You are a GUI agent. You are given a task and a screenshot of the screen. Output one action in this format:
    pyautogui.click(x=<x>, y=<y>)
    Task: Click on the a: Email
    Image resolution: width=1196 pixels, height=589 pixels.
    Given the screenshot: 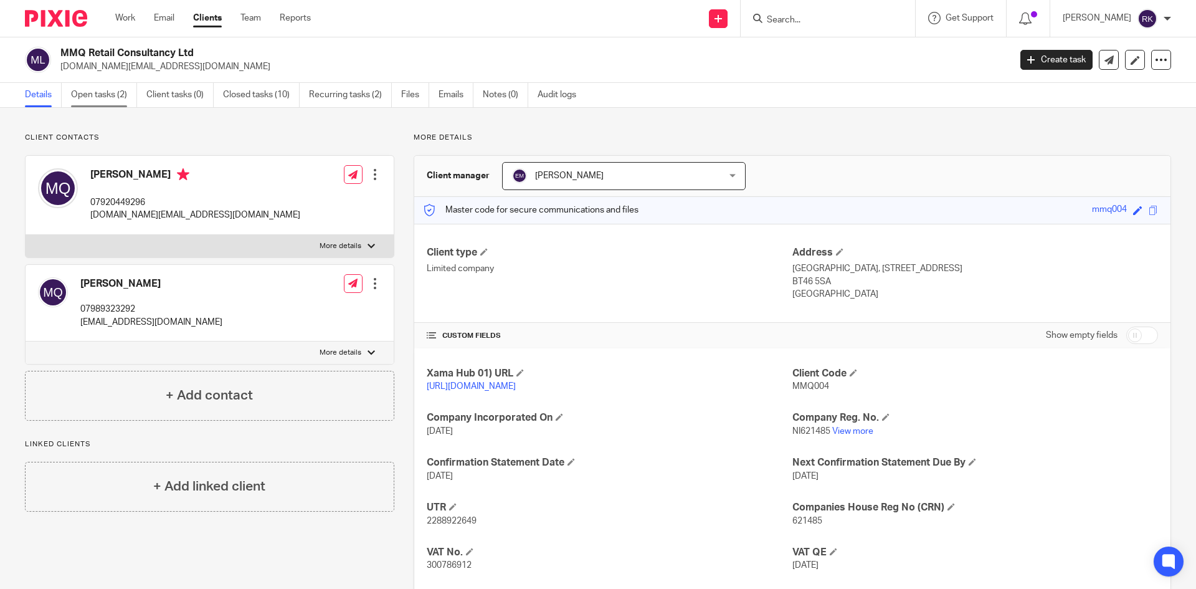 What is the action you would take?
    pyautogui.click(x=164, y=18)
    